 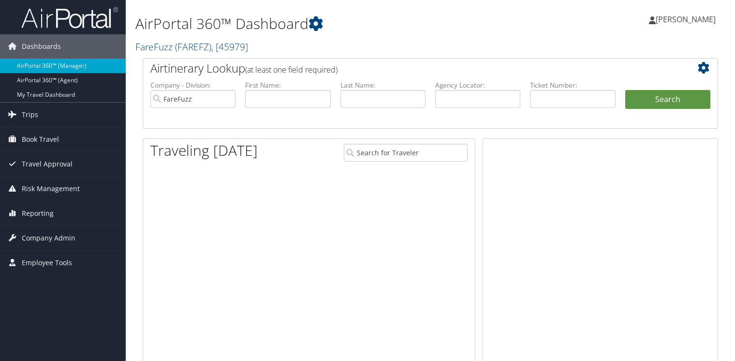 What do you see at coordinates (51, 189) in the screenshot?
I see `span: Risk Management` at bounding box center [51, 189].